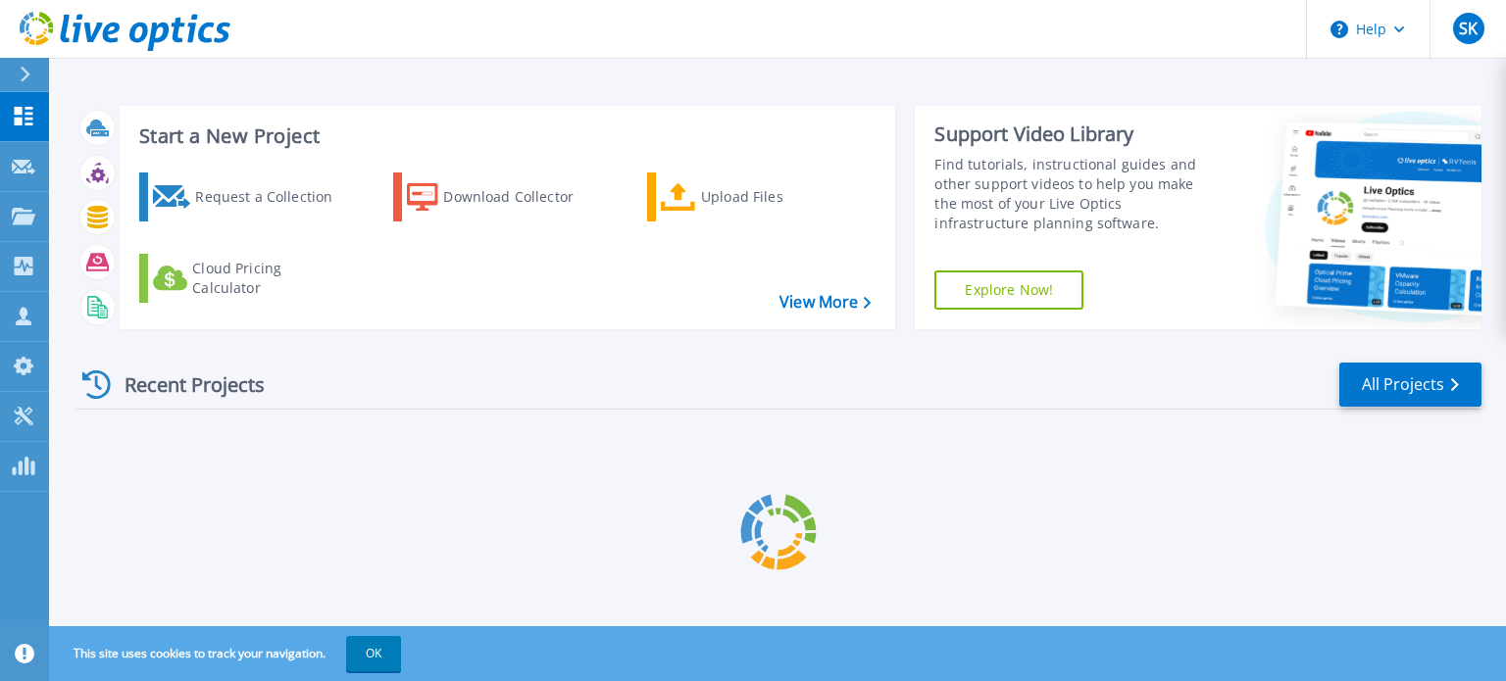 This screenshot has width=1506, height=681. I want to click on div: Support Video Library, so click(1077, 134).